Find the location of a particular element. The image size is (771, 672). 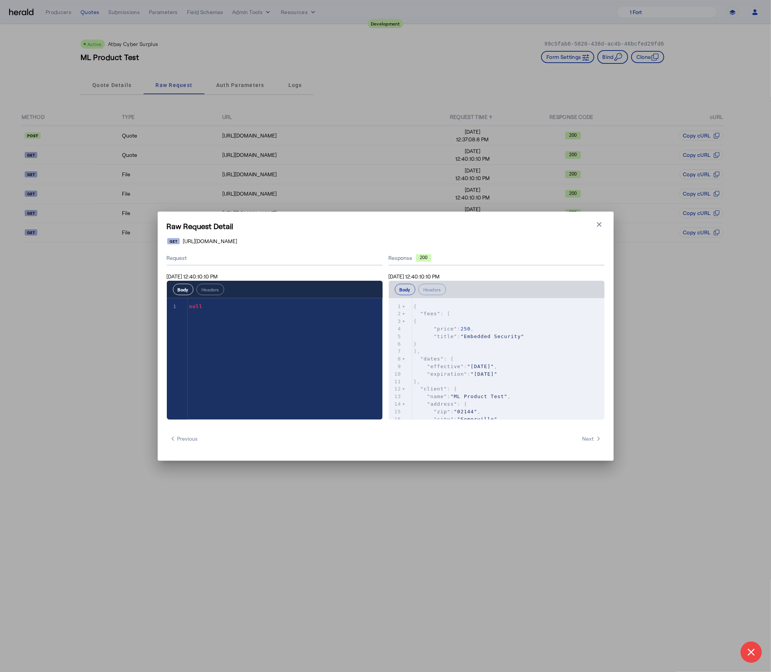

button: Next is located at coordinates (592, 439).